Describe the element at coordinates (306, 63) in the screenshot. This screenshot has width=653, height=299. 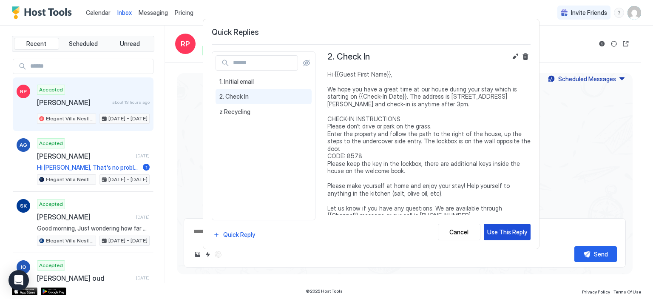
I see `button: Show all quick replies` at that location.